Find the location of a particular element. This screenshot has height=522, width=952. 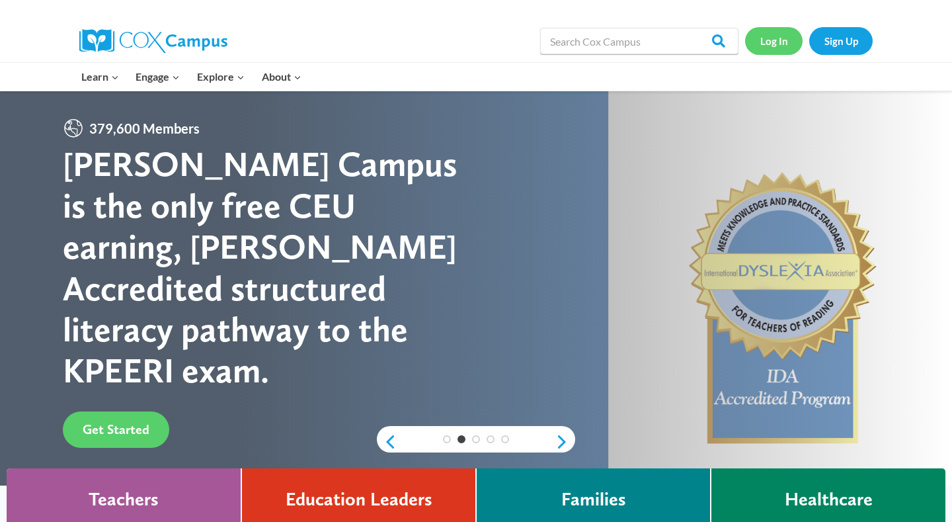

h4: Families is located at coordinates (594, 499).